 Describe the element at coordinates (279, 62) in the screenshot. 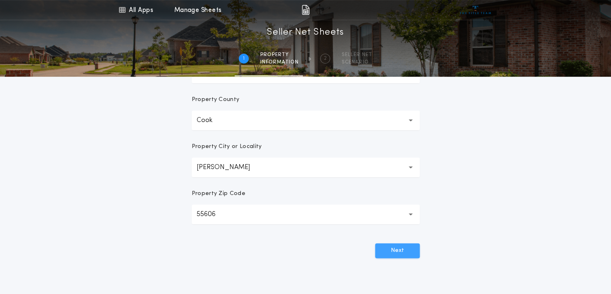

I see `span: information` at that location.